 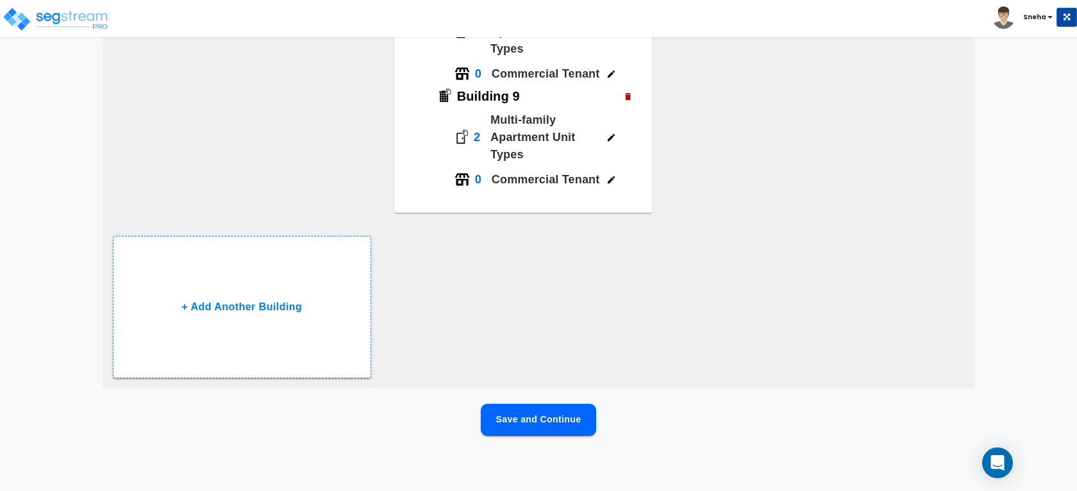 I want to click on b: Sneha, so click(x=1035, y=17).